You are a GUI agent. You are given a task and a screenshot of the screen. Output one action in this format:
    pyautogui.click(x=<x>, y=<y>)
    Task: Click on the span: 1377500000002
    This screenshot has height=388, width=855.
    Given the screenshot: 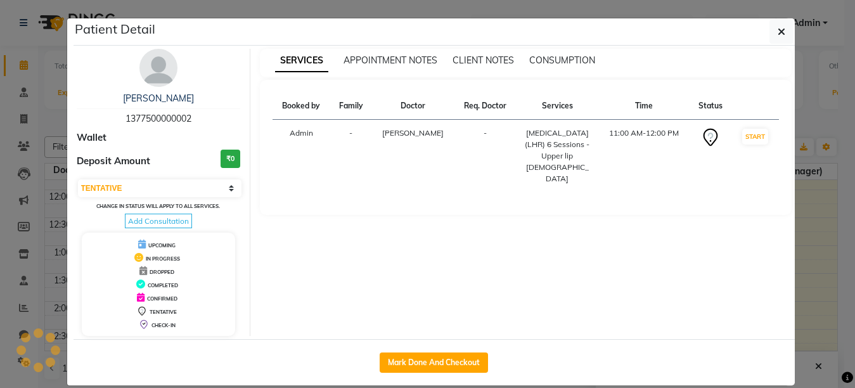 What is the action you would take?
    pyautogui.click(x=159, y=119)
    